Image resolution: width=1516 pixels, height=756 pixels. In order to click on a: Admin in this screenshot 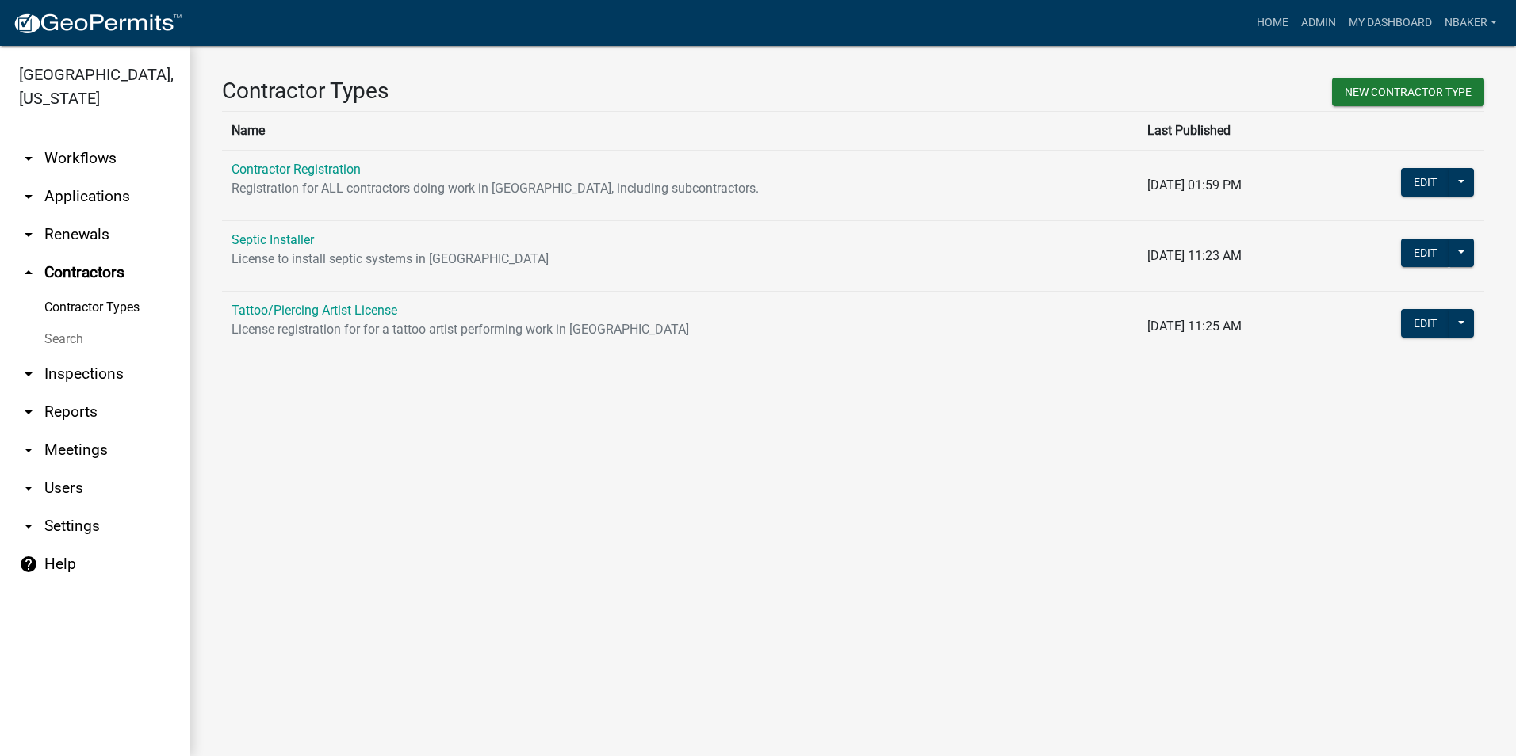, I will do `click(1319, 23)`.